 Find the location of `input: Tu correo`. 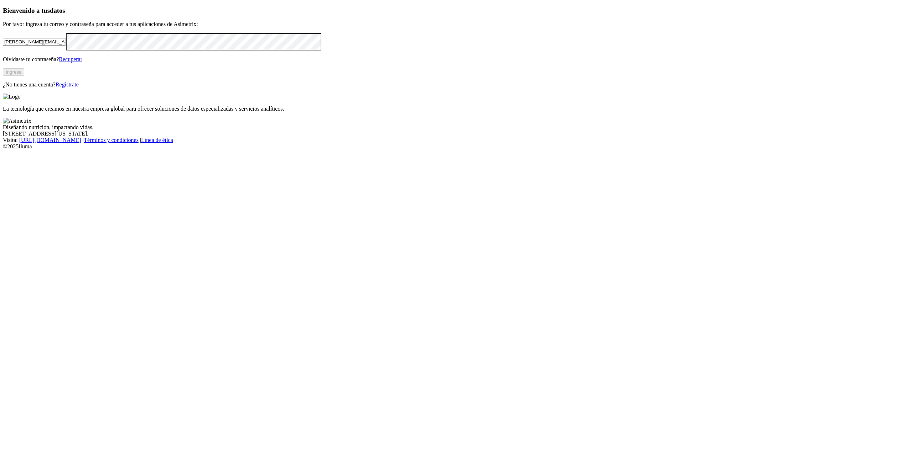

input: Tu correo is located at coordinates (34, 42).